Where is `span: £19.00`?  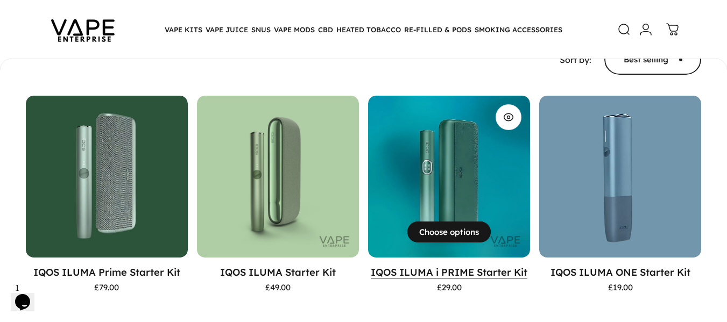
span: £19.00 is located at coordinates (620, 287).